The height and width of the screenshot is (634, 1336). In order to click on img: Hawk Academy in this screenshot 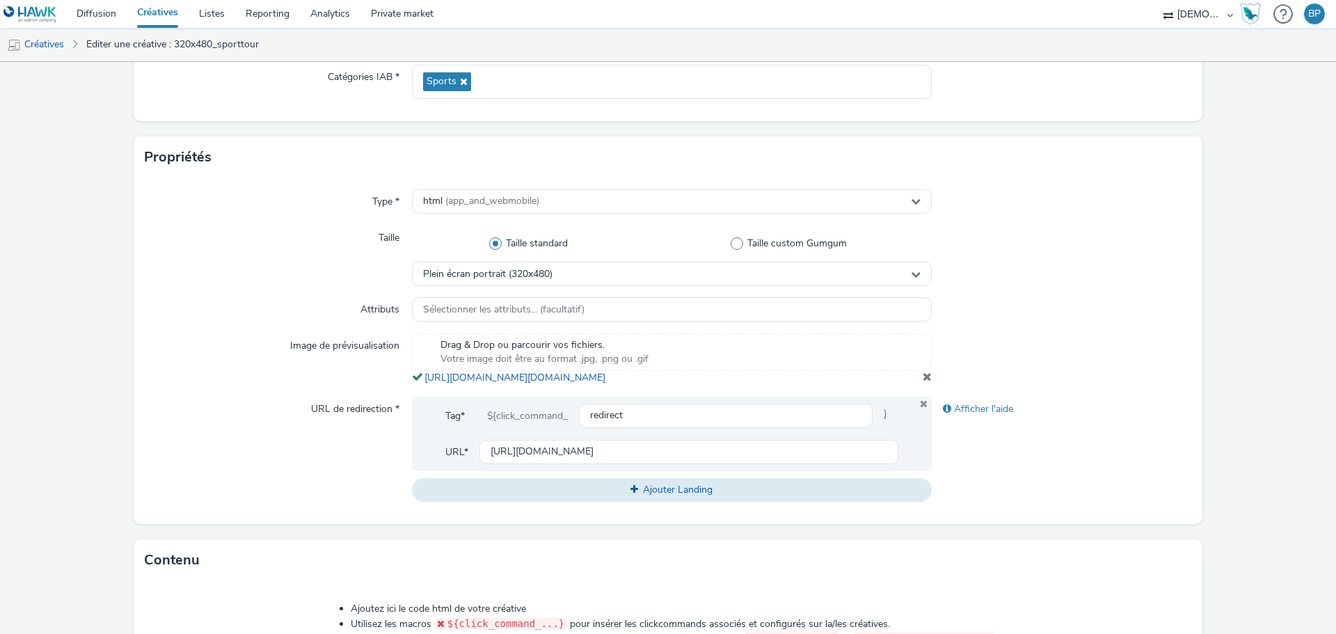, I will do `click(1250, 14)`.